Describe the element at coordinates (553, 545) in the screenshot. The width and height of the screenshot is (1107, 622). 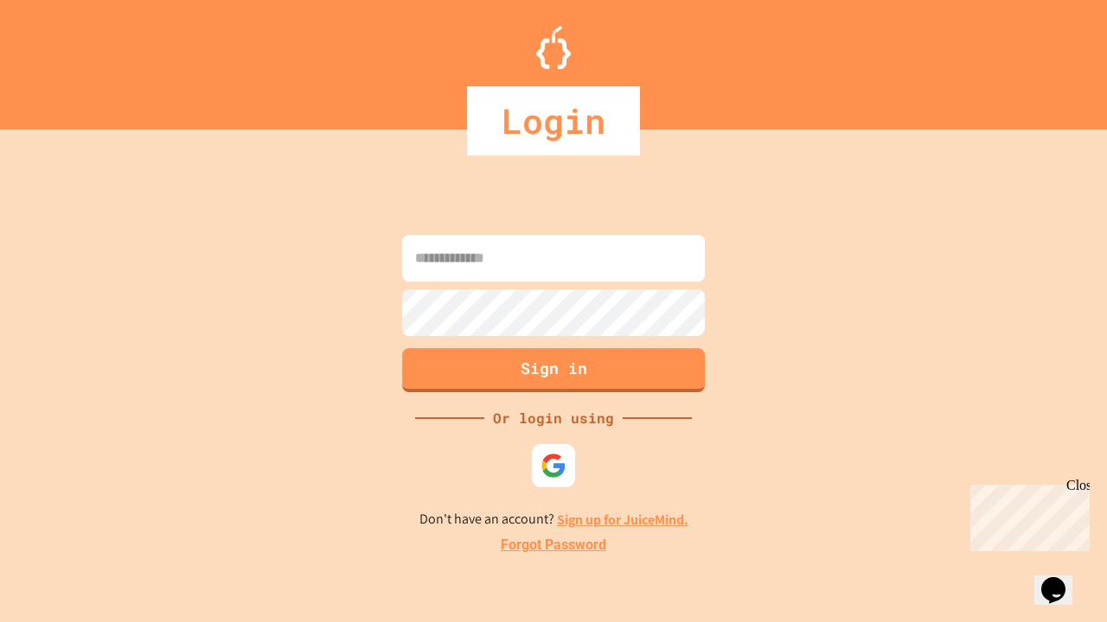
I see `a: Forgot Password` at that location.